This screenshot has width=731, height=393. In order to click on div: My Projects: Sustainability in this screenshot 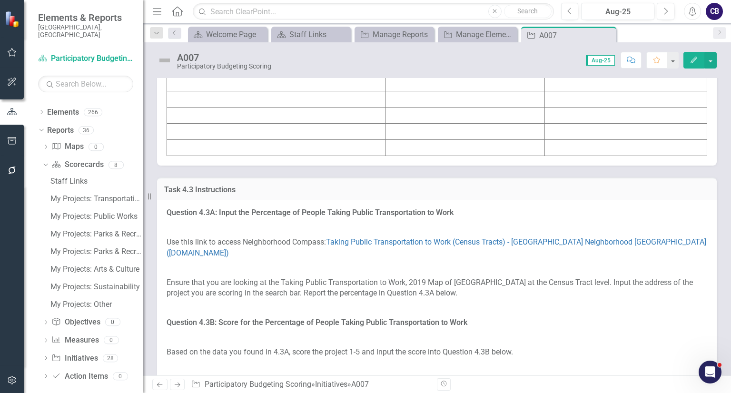, I will do `click(97, 287)`.